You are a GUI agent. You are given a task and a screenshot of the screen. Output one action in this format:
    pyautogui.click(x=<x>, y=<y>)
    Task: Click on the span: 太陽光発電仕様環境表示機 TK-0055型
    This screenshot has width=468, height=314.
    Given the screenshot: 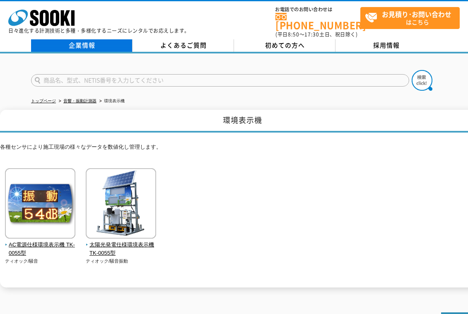 What is the action you would take?
    pyautogui.click(x=121, y=249)
    